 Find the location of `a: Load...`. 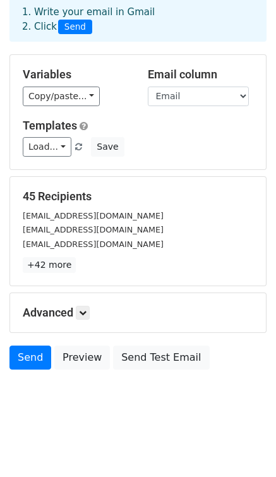

a: Load... is located at coordinates (47, 147).